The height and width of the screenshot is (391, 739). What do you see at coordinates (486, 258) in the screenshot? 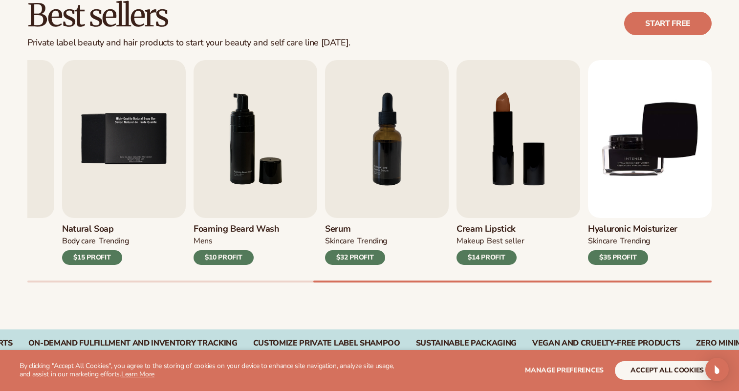
I see `div: $14 PROFIT` at bounding box center [486, 258].